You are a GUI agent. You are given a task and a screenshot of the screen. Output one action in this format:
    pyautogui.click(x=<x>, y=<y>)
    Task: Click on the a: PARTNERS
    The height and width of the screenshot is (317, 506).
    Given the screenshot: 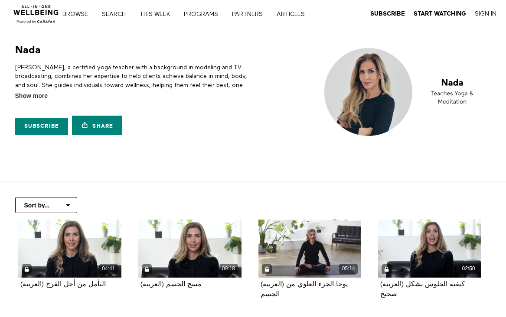 What is the action you would take?
    pyautogui.click(x=250, y=14)
    